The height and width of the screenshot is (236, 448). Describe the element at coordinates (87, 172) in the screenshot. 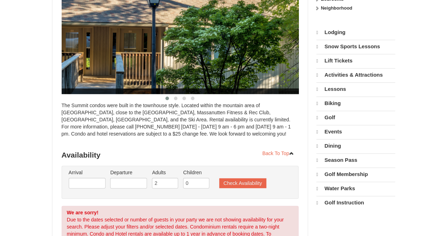

I see `label: Arrival` at that location.